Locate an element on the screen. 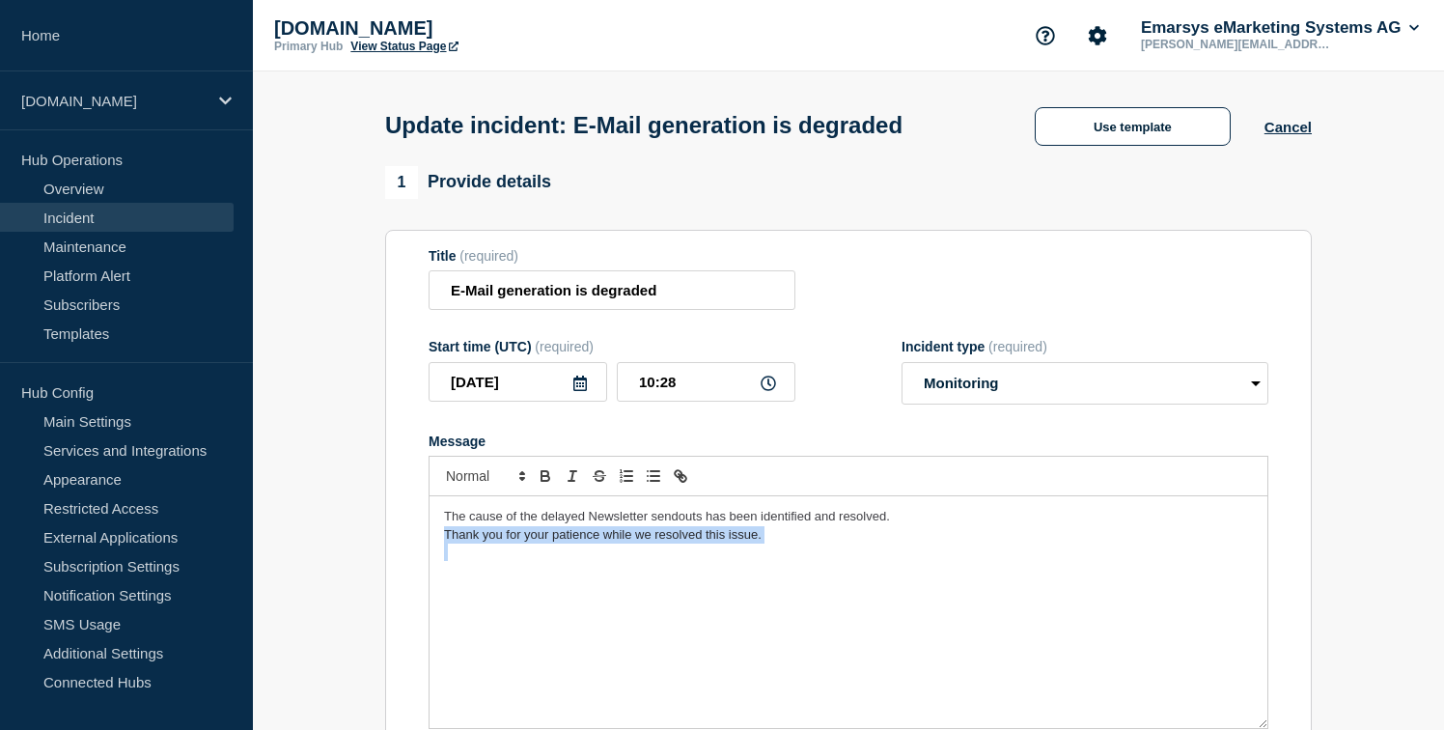 The height and width of the screenshot is (730, 1444). span: The cause of the delayed Newsletter sendouts has been identified and resolved. is located at coordinates (667, 515).